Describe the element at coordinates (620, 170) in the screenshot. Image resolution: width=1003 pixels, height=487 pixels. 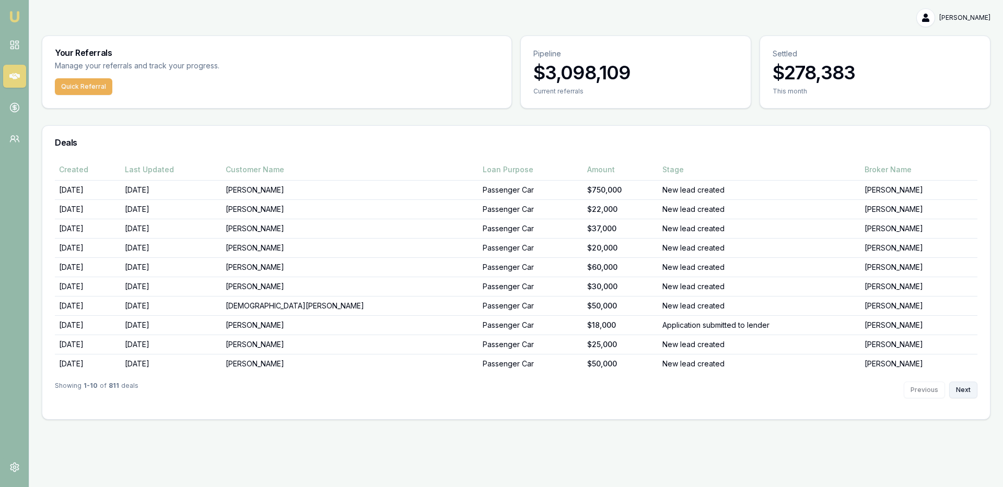
I see `div: Amount` at that location.